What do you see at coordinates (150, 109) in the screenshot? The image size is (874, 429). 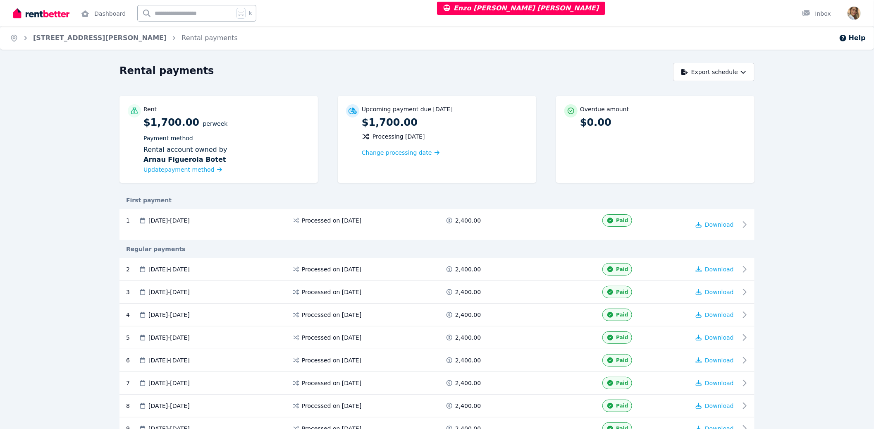 I see `p: Rent` at bounding box center [150, 109].